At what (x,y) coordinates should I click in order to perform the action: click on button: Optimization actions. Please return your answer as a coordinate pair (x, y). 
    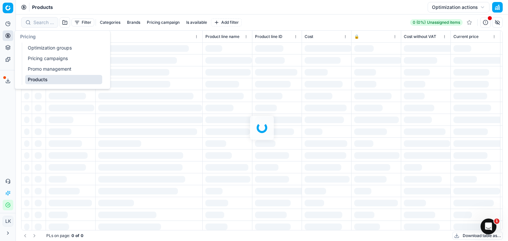
    Looking at the image, I should click on (458, 7).